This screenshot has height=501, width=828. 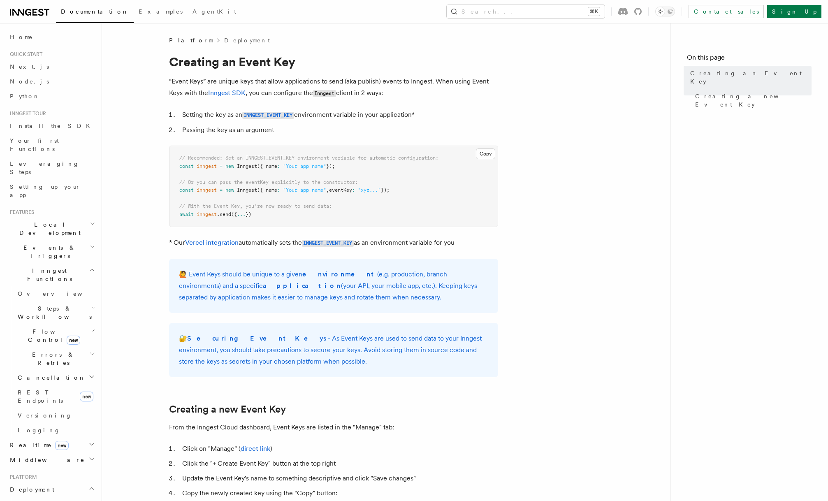 What do you see at coordinates (52, 359) in the screenshot?
I see `span: Errors & Retries` at bounding box center [52, 359].